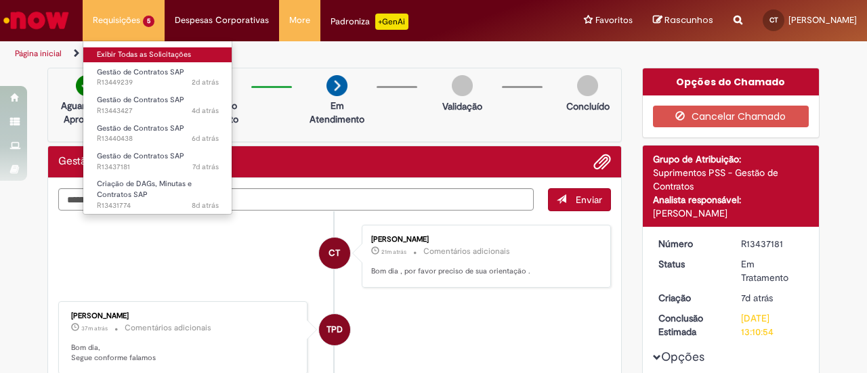  I want to click on dt: Conclusão Estimada, so click(689, 325).